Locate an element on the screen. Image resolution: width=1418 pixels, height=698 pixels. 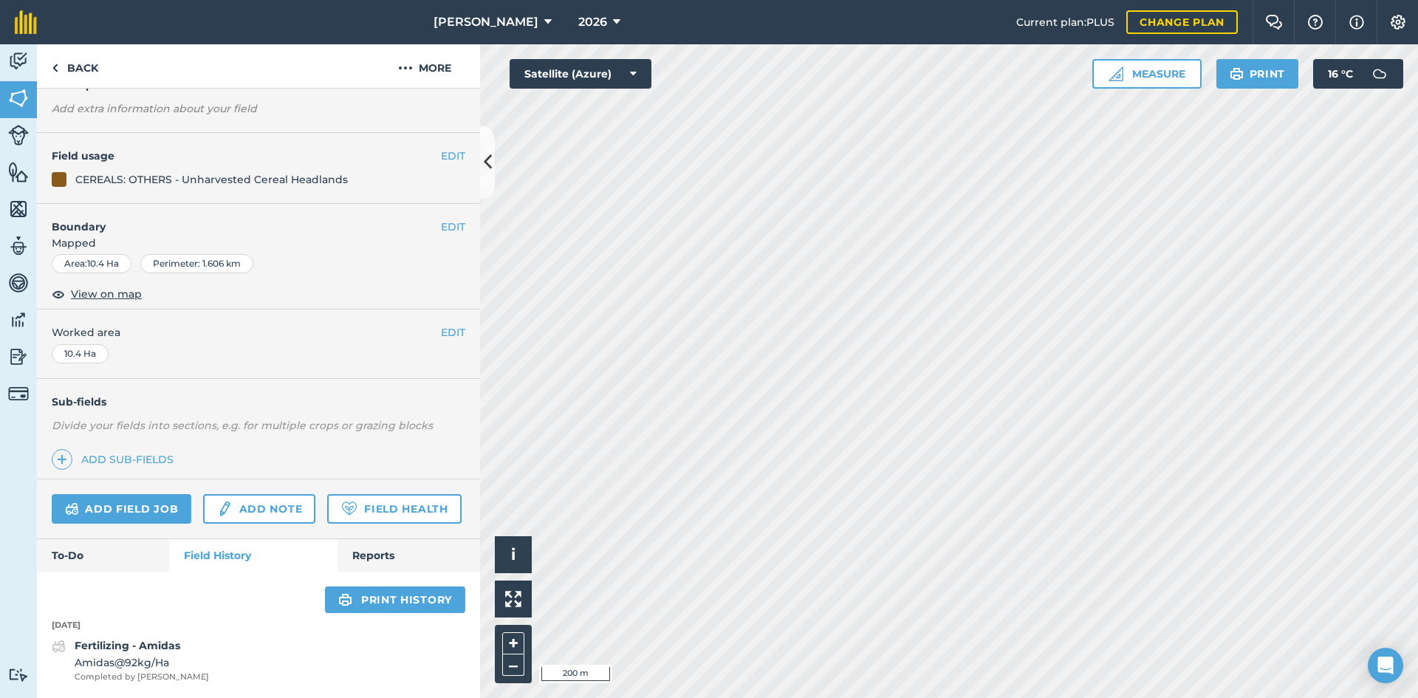
a: Add field job is located at coordinates (121, 509).